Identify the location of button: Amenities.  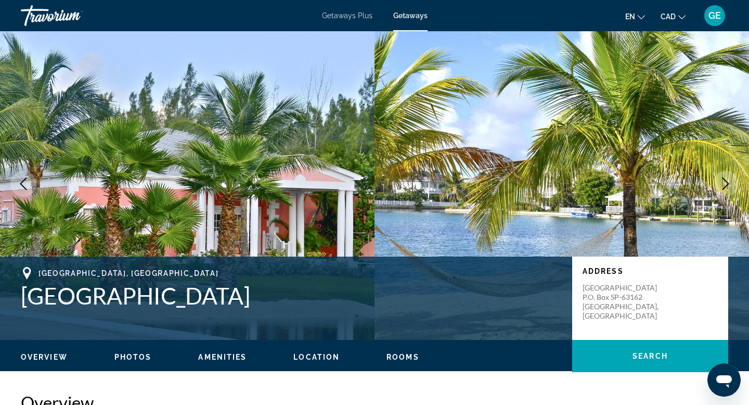
(222, 357).